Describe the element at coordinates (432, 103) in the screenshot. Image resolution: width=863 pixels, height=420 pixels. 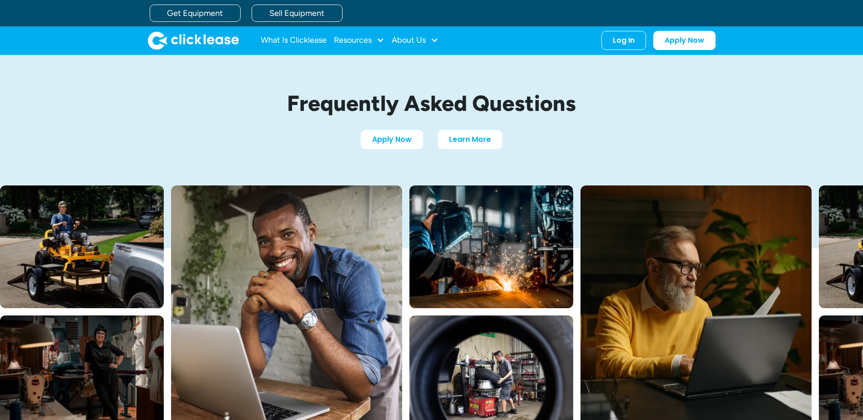
I see `h1: Frequently Asked Questions` at that location.